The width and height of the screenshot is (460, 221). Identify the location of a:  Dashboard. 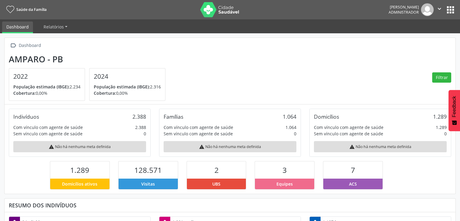
(25, 45).